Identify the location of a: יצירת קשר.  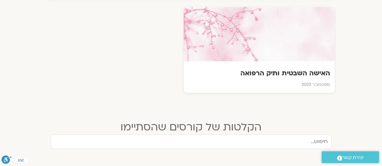
(350, 157).